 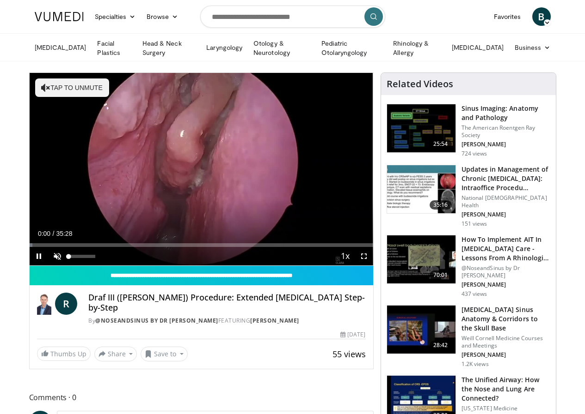 I want to click on p: Weill Cornell Medicine Courses and Meetings, so click(x=506, y=342).